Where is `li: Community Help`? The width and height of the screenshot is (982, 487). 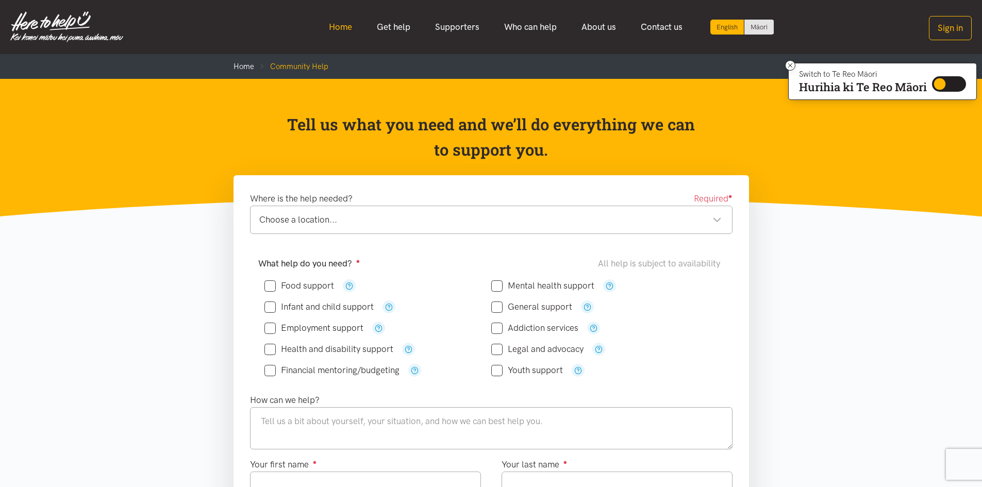
li: Community Help is located at coordinates (291, 66).